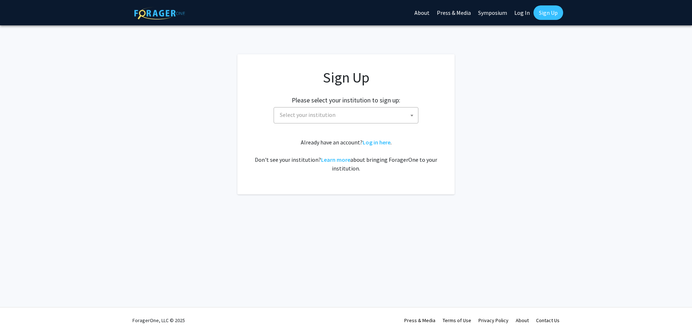 The width and height of the screenshot is (692, 333). What do you see at coordinates (522, 320) in the screenshot?
I see `a: About` at bounding box center [522, 320].